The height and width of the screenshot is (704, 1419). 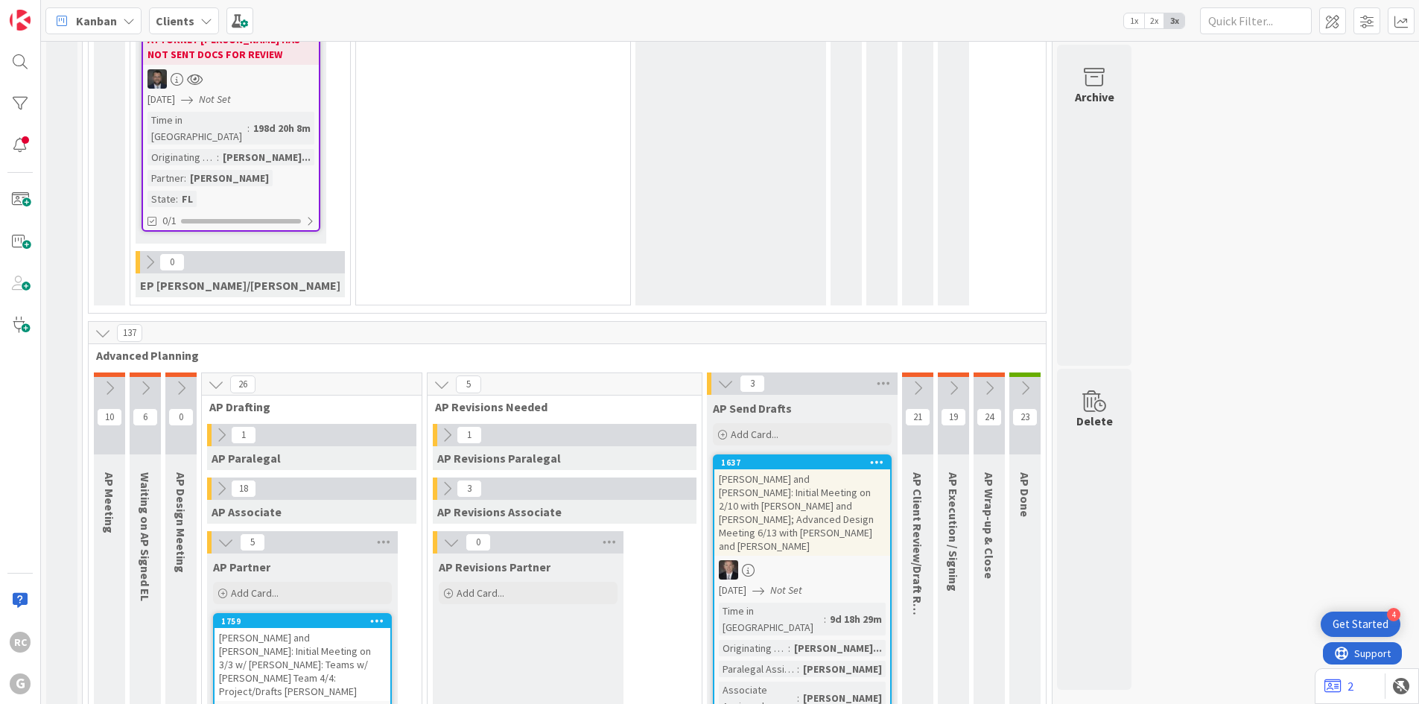 I want to click on span: 137, so click(x=130, y=333).